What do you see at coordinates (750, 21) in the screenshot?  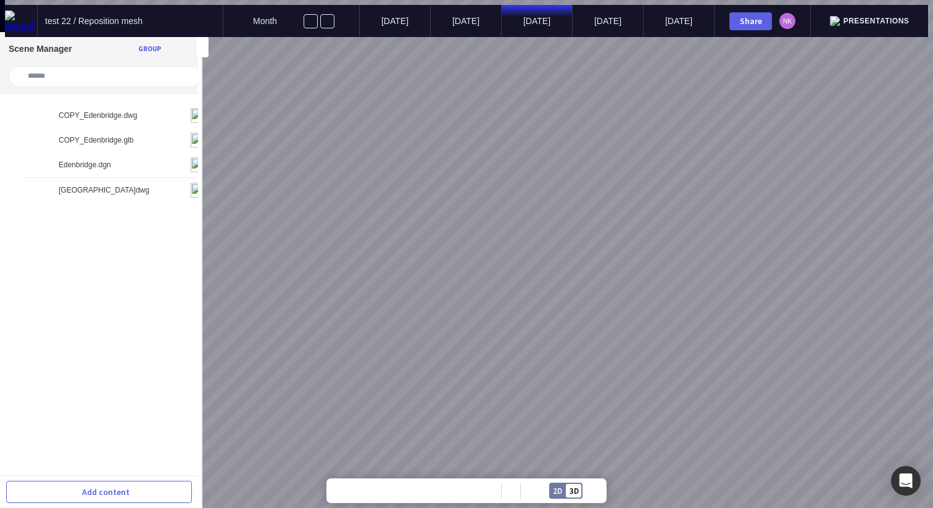 I see `div: Share` at bounding box center [750, 21].